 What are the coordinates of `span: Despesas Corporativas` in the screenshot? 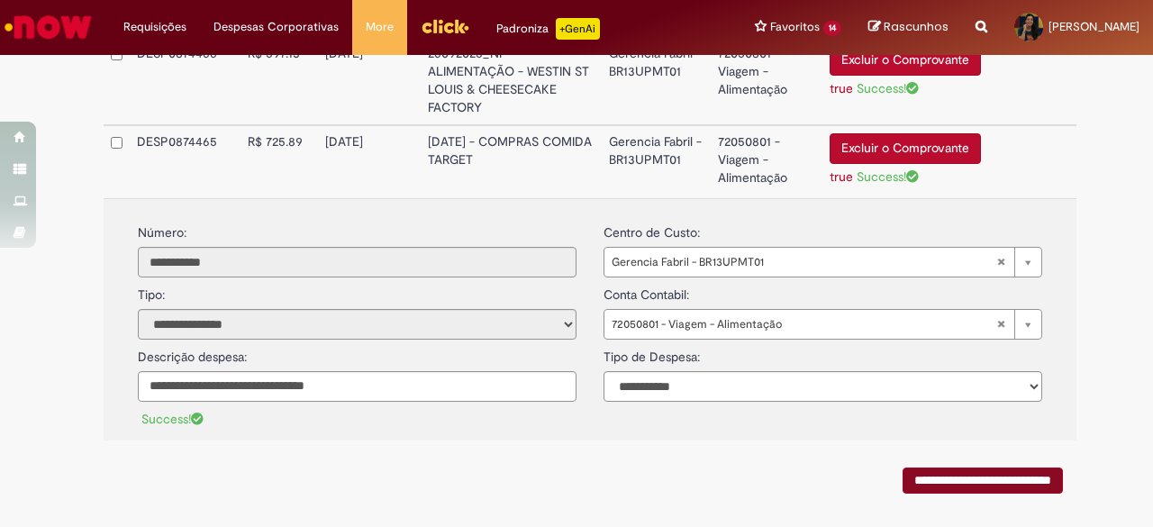 It's located at (276, 27).